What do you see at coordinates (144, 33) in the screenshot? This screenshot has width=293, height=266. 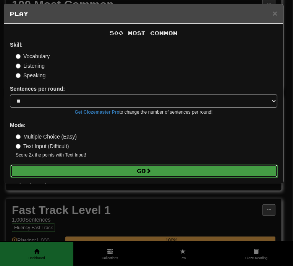 I see `span: 500 Most Common` at bounding box center [144, 33].